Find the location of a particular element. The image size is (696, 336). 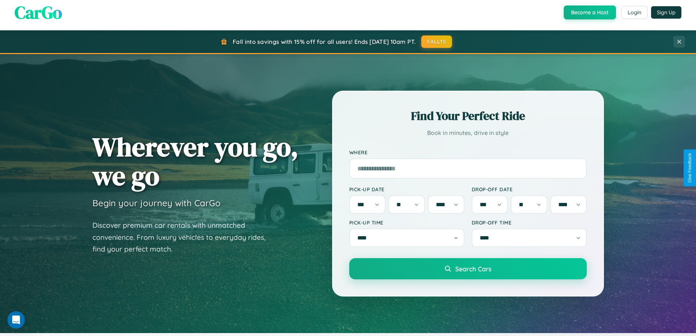

div: Give Feedback is located at coordinates (690, 168).